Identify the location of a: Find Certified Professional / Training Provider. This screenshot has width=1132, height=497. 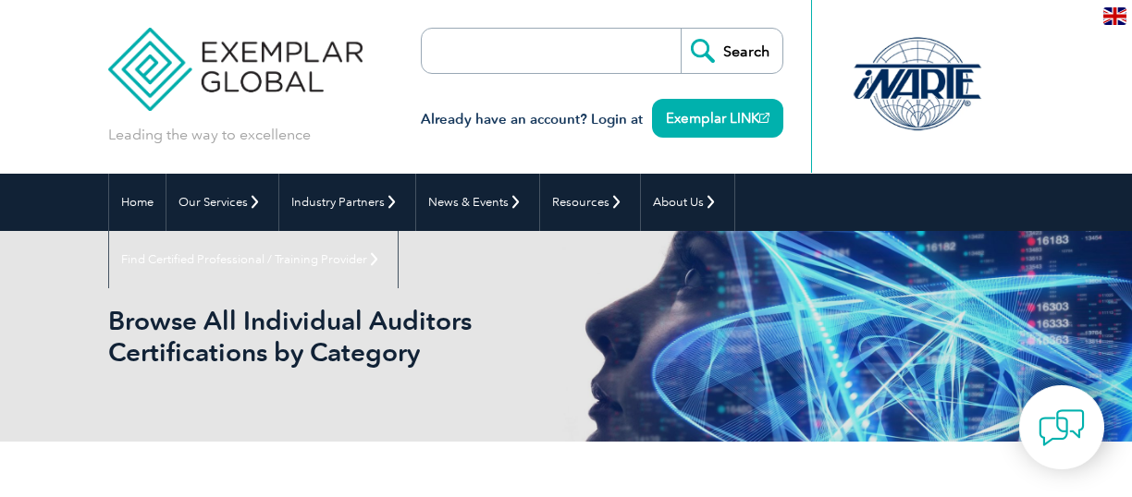
(253, 260).